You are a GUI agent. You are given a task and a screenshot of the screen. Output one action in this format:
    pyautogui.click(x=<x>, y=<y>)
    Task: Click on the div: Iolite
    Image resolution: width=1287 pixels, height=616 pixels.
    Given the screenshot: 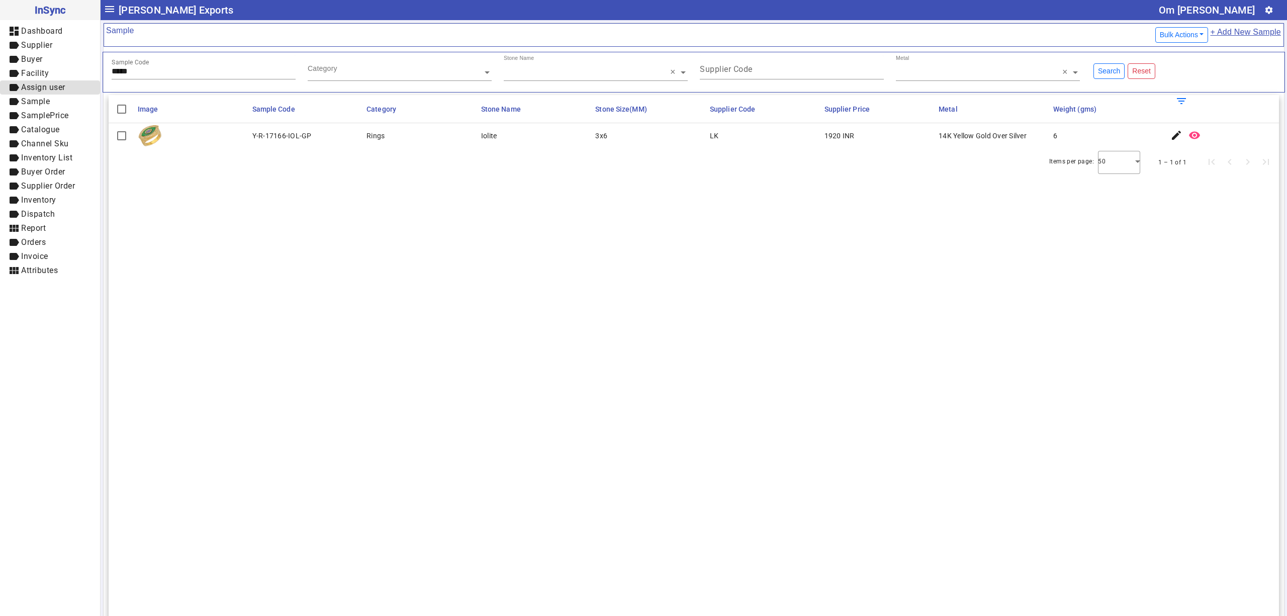 What is the action you would take?
    pyautogui.click(x=489, y=136)
    